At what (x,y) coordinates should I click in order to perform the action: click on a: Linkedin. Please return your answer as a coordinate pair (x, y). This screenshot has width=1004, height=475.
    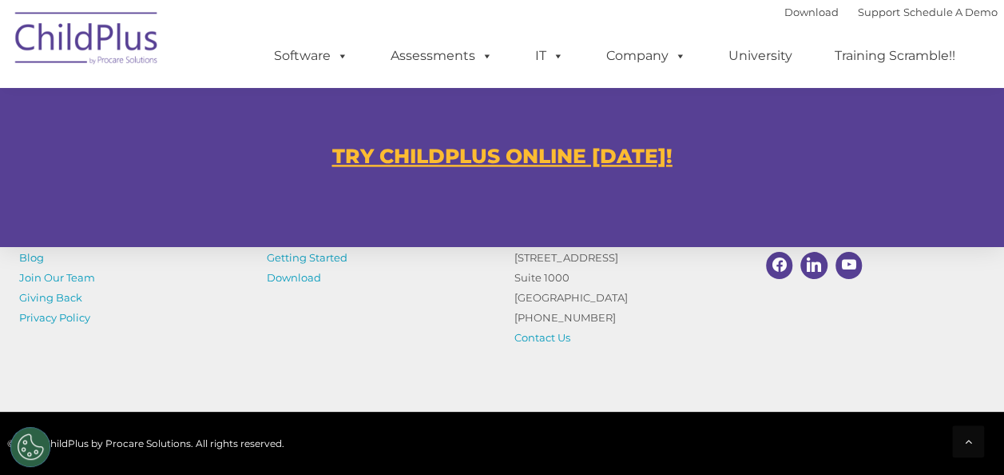
    Looking at the image, I should click on (814, 265).